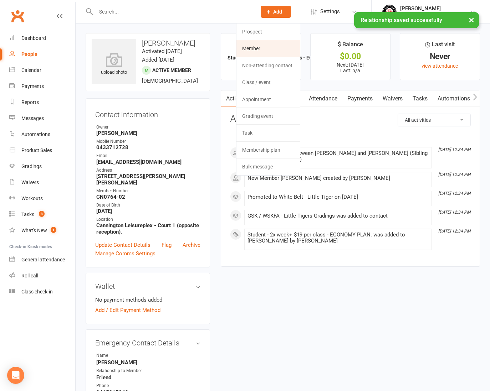 This screenshot has width=490, height=391. I want to click on span: Active member, so click(171, 70).